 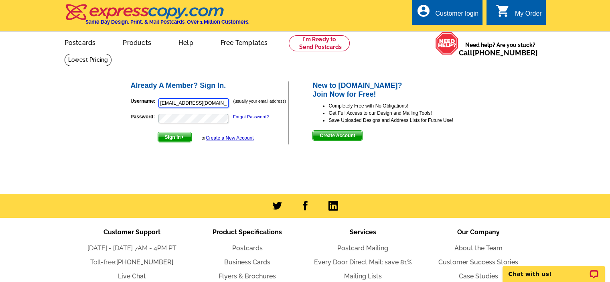 I want to click on a: Create a New Account, so click(x=229, y=138).